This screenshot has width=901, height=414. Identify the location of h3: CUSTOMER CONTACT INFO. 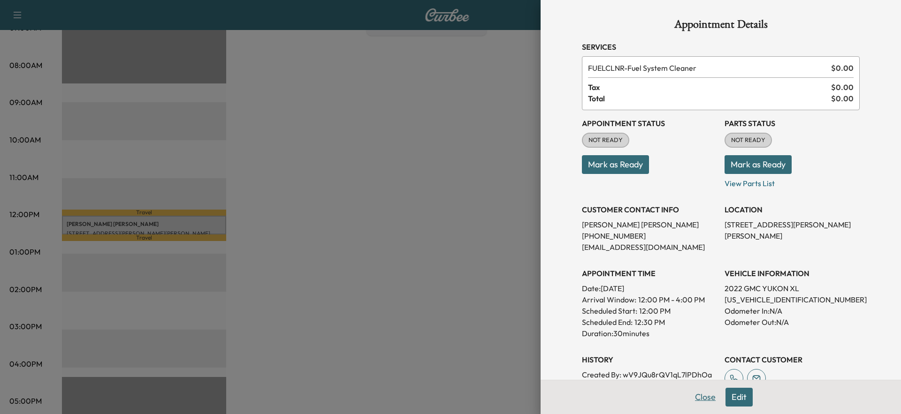
(649, 210).